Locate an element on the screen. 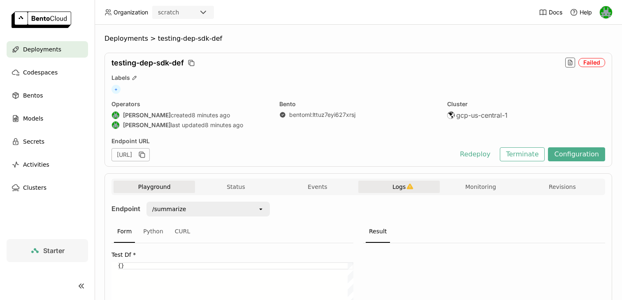  button: Monitoring is located at coordinates (480, 187).